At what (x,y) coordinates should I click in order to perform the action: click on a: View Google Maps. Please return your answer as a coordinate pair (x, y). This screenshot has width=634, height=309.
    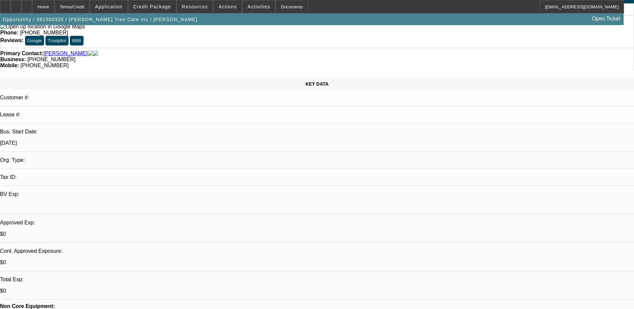
    Looking at the image, I should click on (42, 26).